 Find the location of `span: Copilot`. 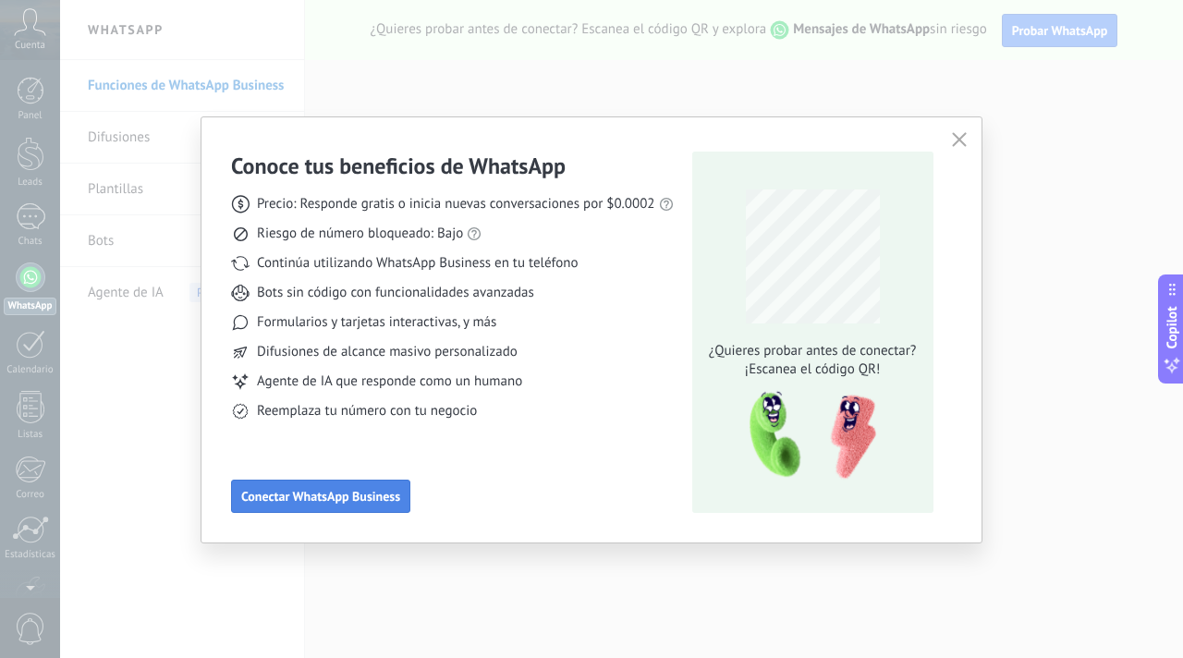

span: Copilot is located at coordinates (1172, 328).